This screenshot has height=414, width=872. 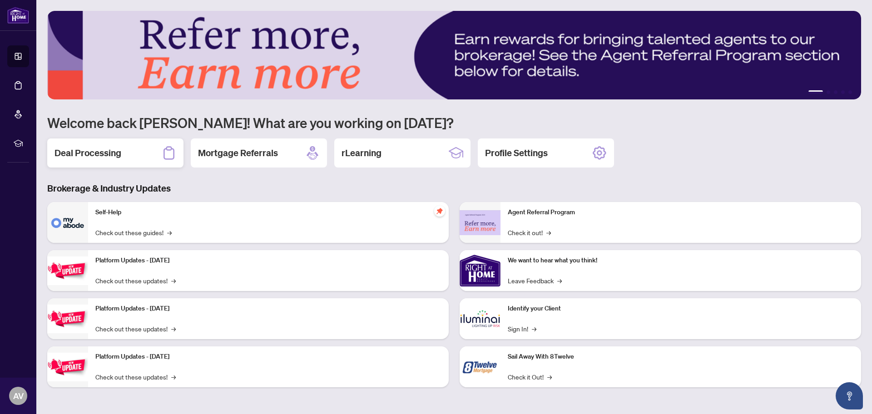 I want to click on h2: Mortgage Referrals, so click(x=238, y=153).